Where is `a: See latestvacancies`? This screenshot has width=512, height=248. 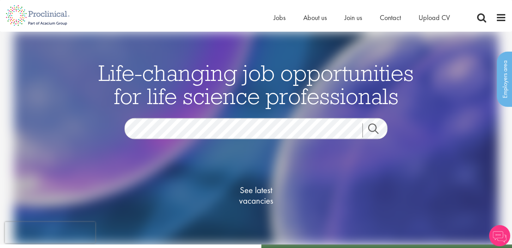 a: See latestvacancies is located at coordinates (256, 196).